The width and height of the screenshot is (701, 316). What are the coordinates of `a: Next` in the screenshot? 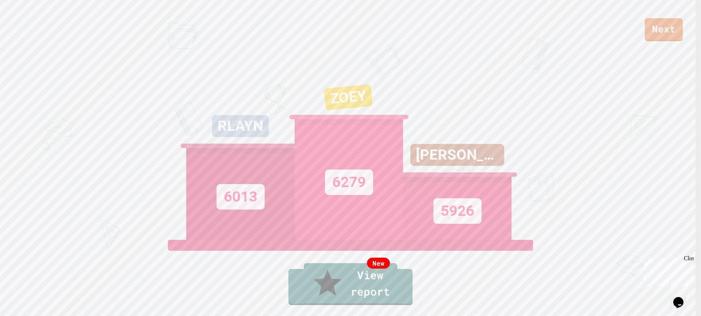 It's located at (663, 30).